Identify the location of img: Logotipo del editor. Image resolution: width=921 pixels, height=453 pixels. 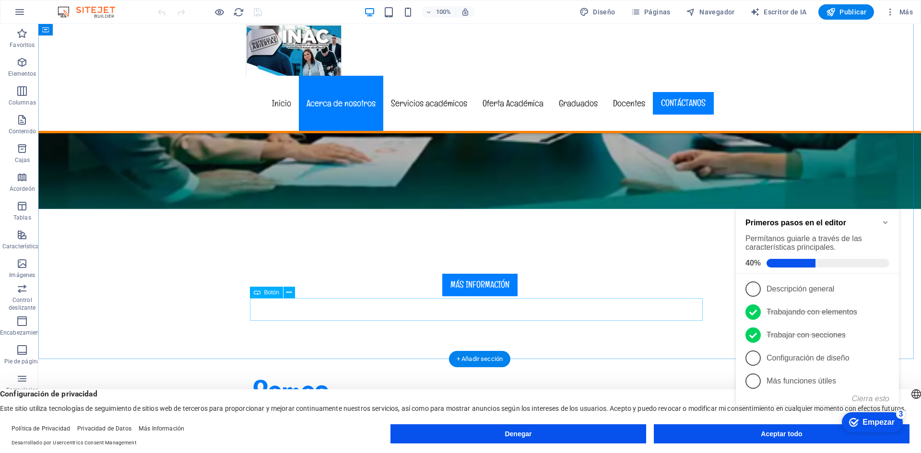
(91, 12).